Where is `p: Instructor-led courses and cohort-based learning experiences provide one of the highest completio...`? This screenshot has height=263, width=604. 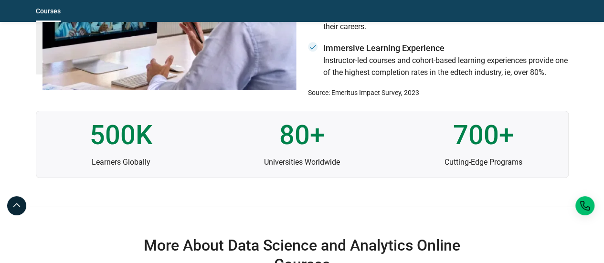
p: Instructor-led courses and cohort-based learning experiences provide one of the highest completio... is located at coordinates (446, 66).